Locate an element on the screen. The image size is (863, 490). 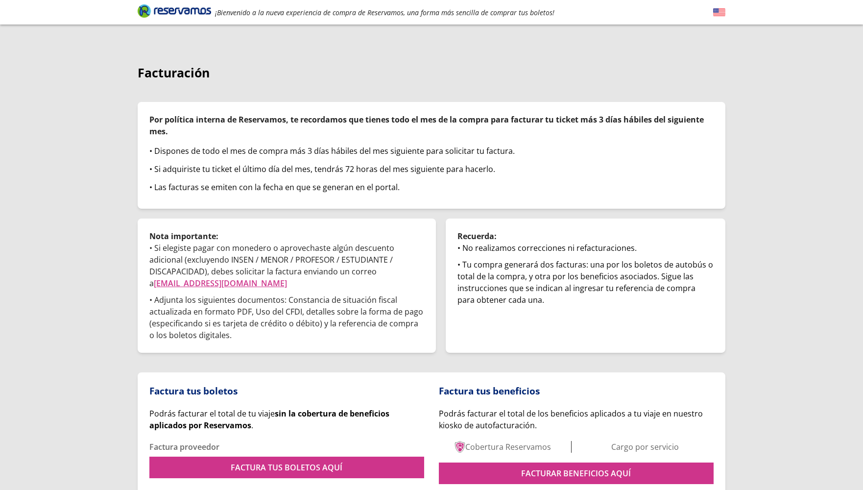
p: Factura tus beneficios is located at coordinates (576, 391).